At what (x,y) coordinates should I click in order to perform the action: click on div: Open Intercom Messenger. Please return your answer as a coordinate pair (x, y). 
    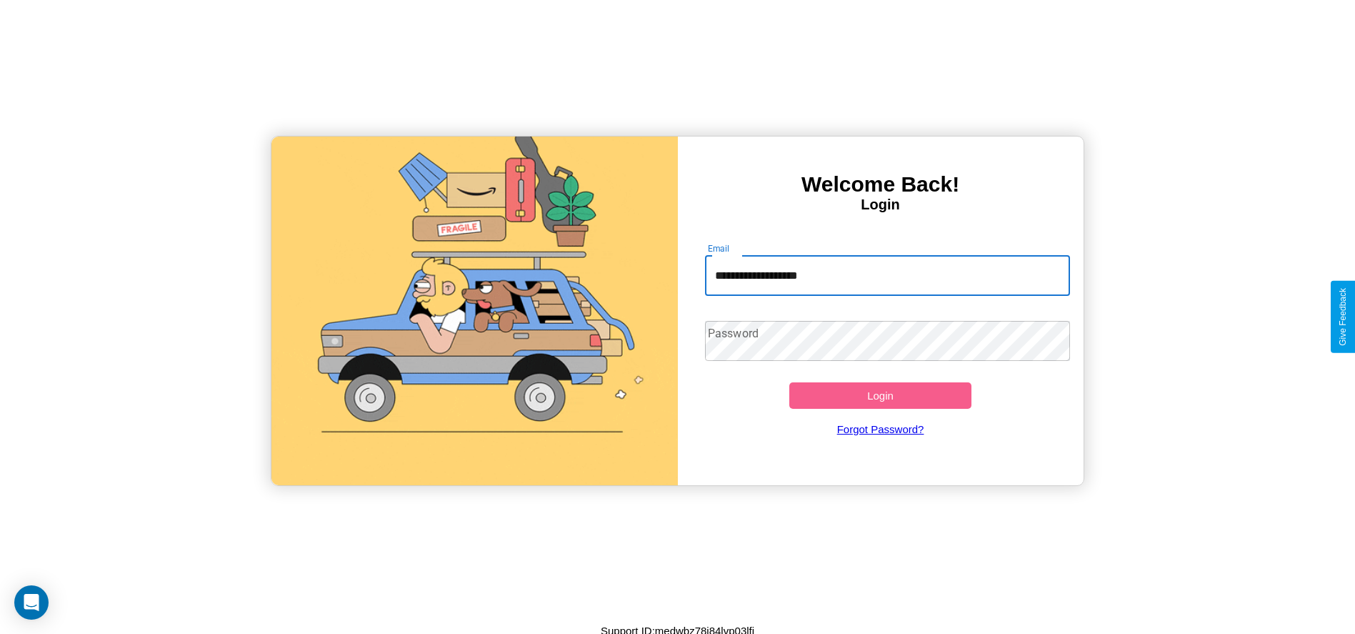
    Looking at the image, I should click on (31, 602).